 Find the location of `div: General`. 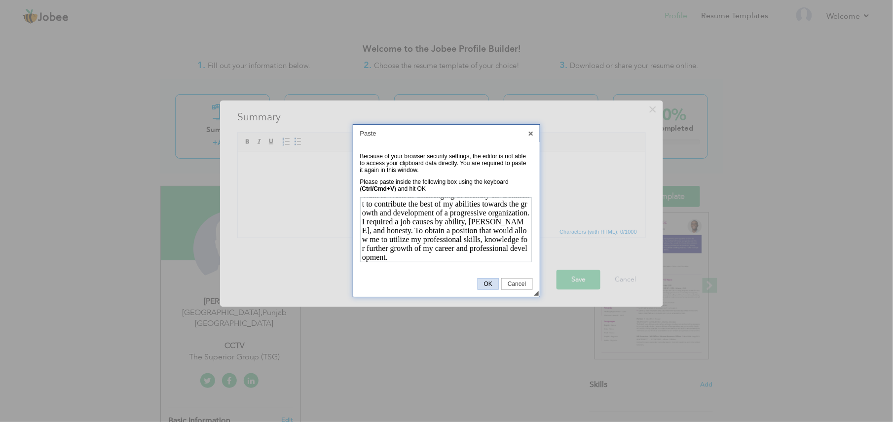

div: General is located at coordinates (447, 208).